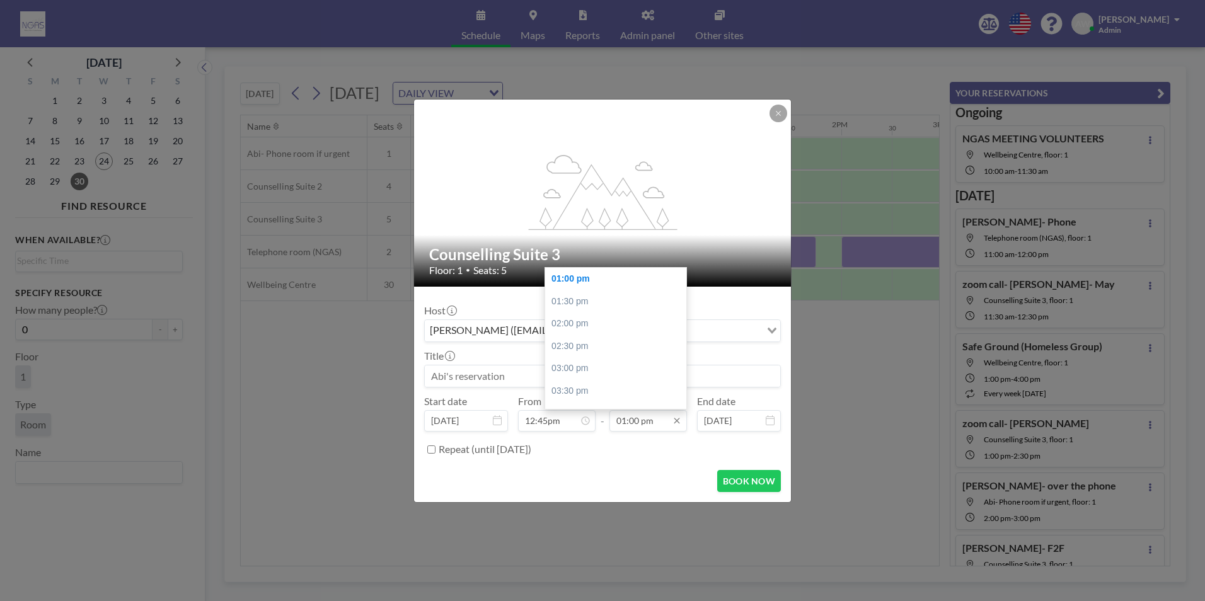 The height and width of the screenshot is (601, 1205). Describe the element at coordinates (619, 414) in the screenshot. I see `div: 04:00 pm` at that location.